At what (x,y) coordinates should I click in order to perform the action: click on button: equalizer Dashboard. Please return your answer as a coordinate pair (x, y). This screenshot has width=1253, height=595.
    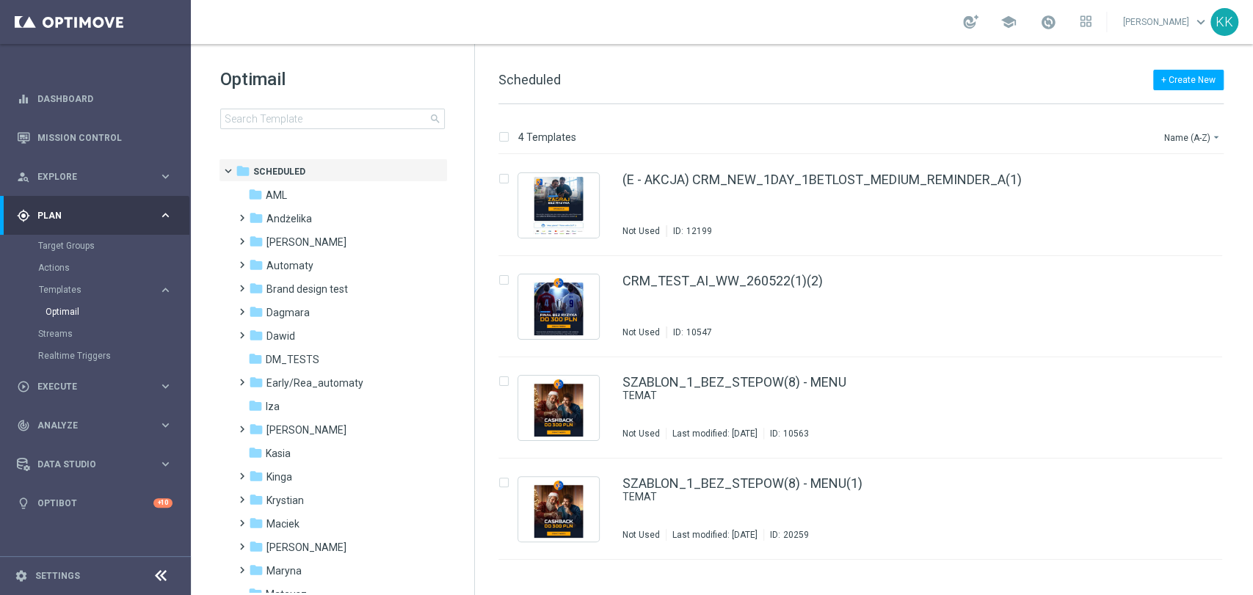
    Looking at the image, I should click on (95, 99).